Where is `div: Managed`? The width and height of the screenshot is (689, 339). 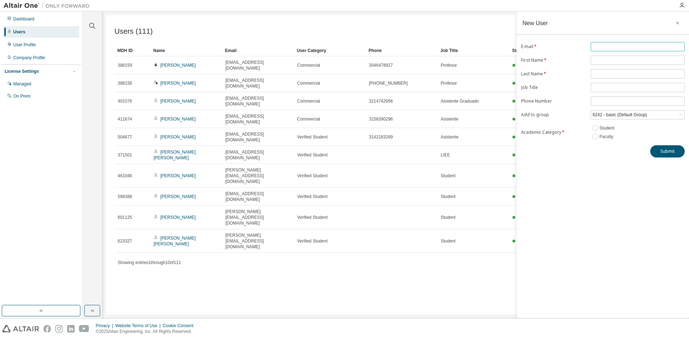
div: Managed is located at coordinates (22, 84).